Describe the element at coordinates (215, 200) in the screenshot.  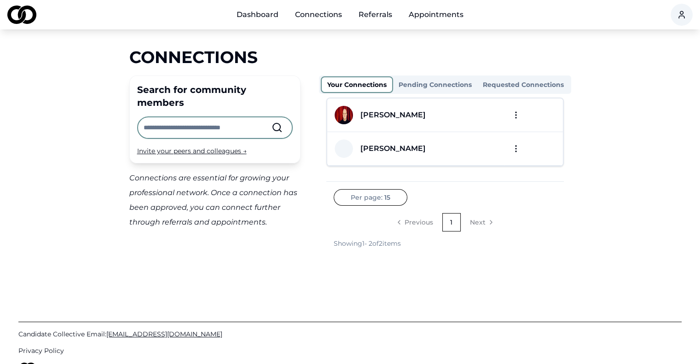
I see `div: Connections are essential for growing your professional network. Once a connection has been appro...` at that location.